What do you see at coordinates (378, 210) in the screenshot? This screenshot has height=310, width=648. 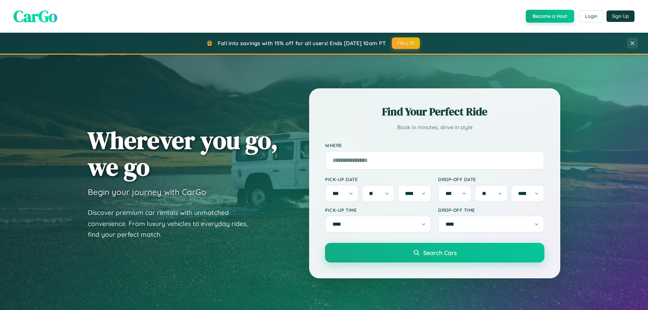 I see `label: Pick-up Time` at bounding box center [378, 210].